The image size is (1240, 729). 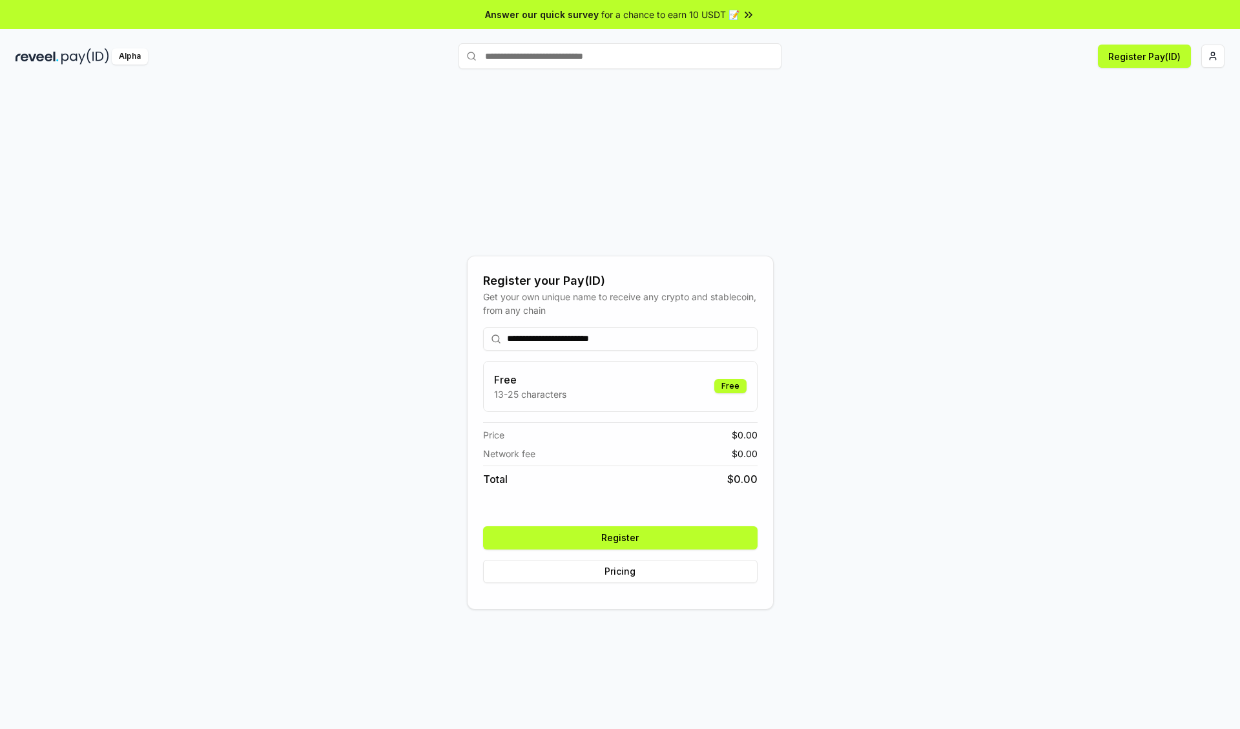 What do you see at coordinates (37, 56) in the screenshot?
I see `img: reveel_dark` at bounding box center [37, 56].